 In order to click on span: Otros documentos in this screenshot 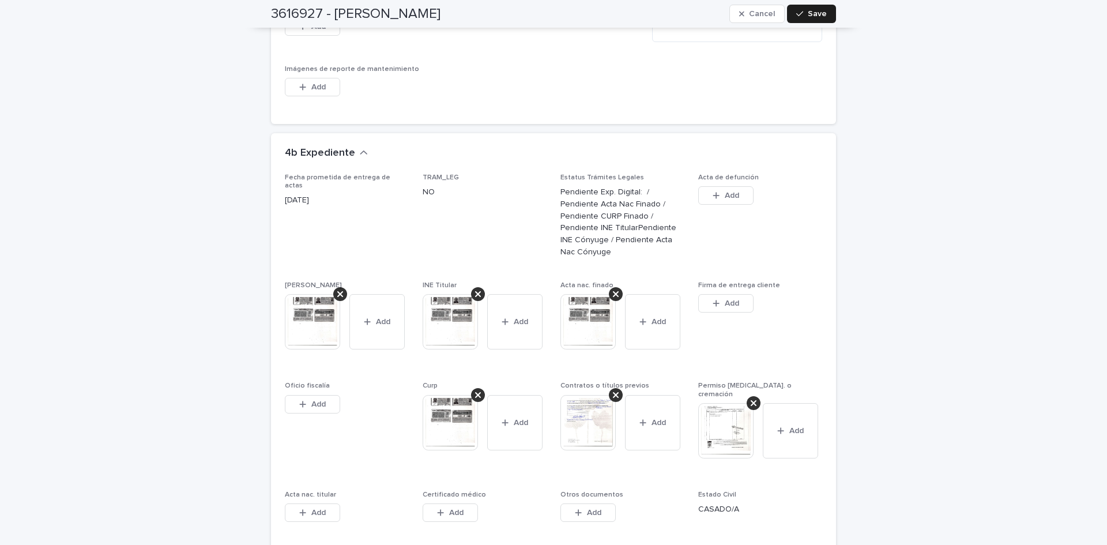, I will do `click(592, 495)`.